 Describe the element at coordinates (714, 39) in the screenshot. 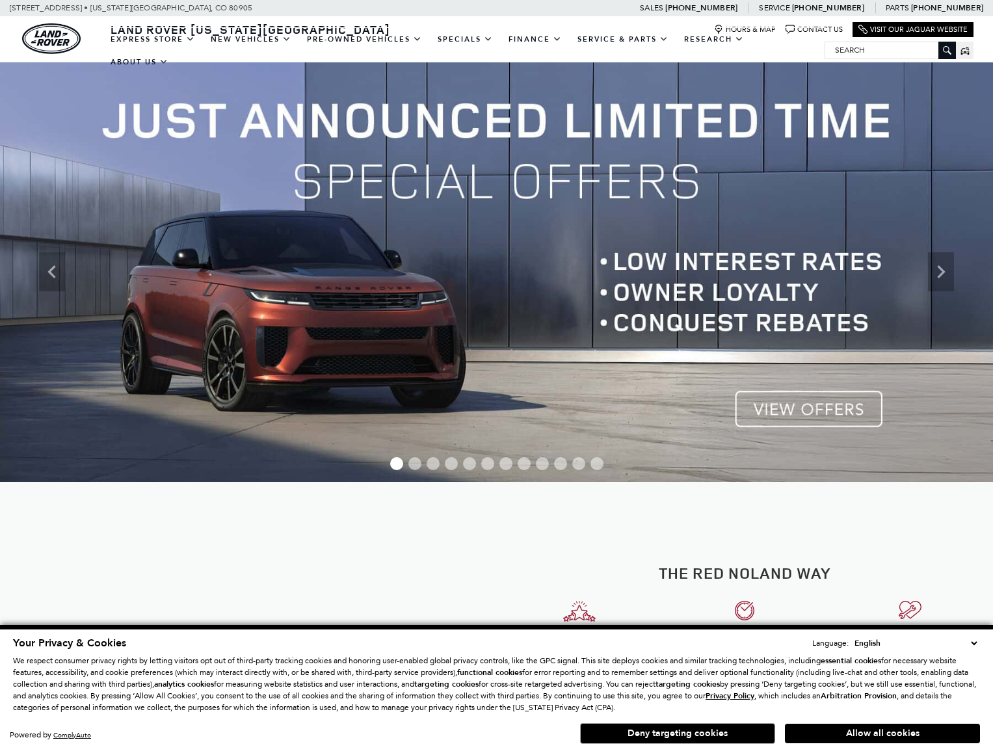

I see `a: Research` at that location.